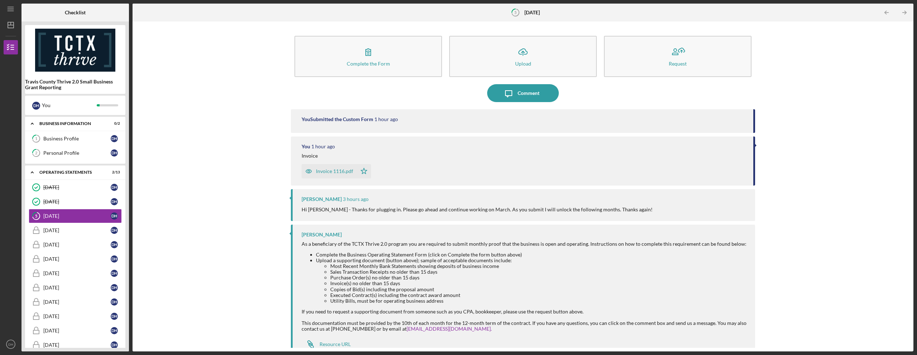 This screenshot has height=355, width=917. Describe the element at coordinates (335, 171) in the screenshot. I see `div: Invoice 1116.pdf` at that location.